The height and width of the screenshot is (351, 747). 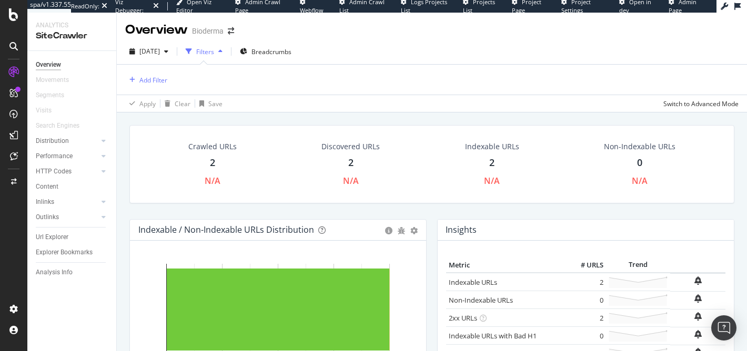 I want to click on a: Distribution, so click(x=67, y=141).